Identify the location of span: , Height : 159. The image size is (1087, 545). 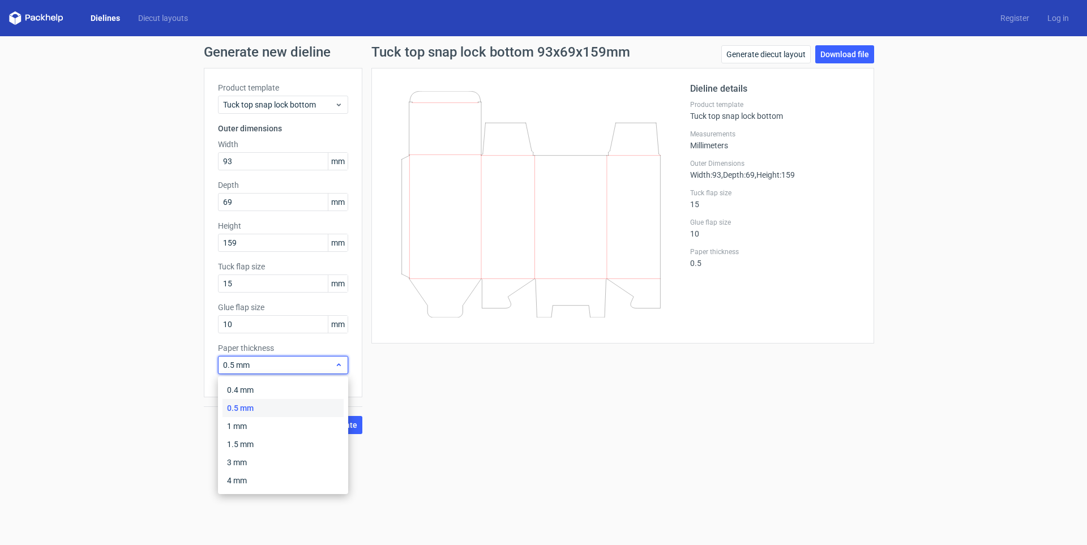
(775, 175).